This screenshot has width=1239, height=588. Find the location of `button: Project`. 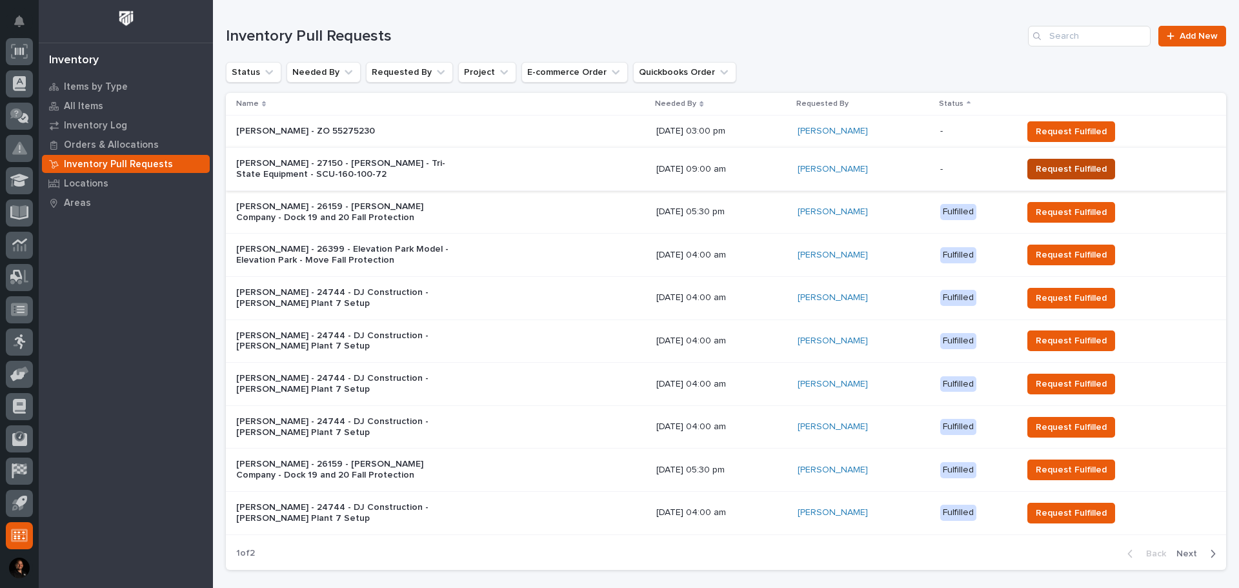

button: Project is located at coordinates (487, 72).